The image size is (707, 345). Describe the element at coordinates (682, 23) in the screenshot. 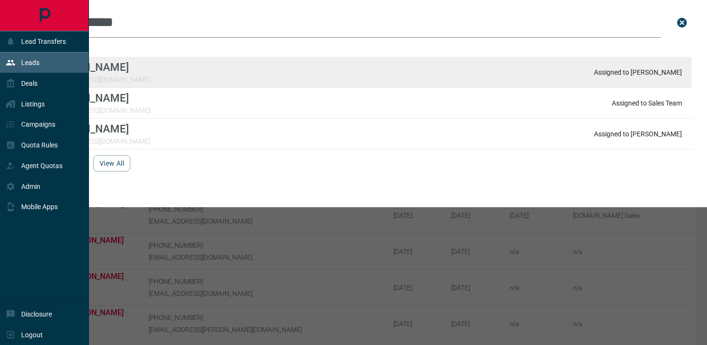

I see `button: close search bar` at that location.